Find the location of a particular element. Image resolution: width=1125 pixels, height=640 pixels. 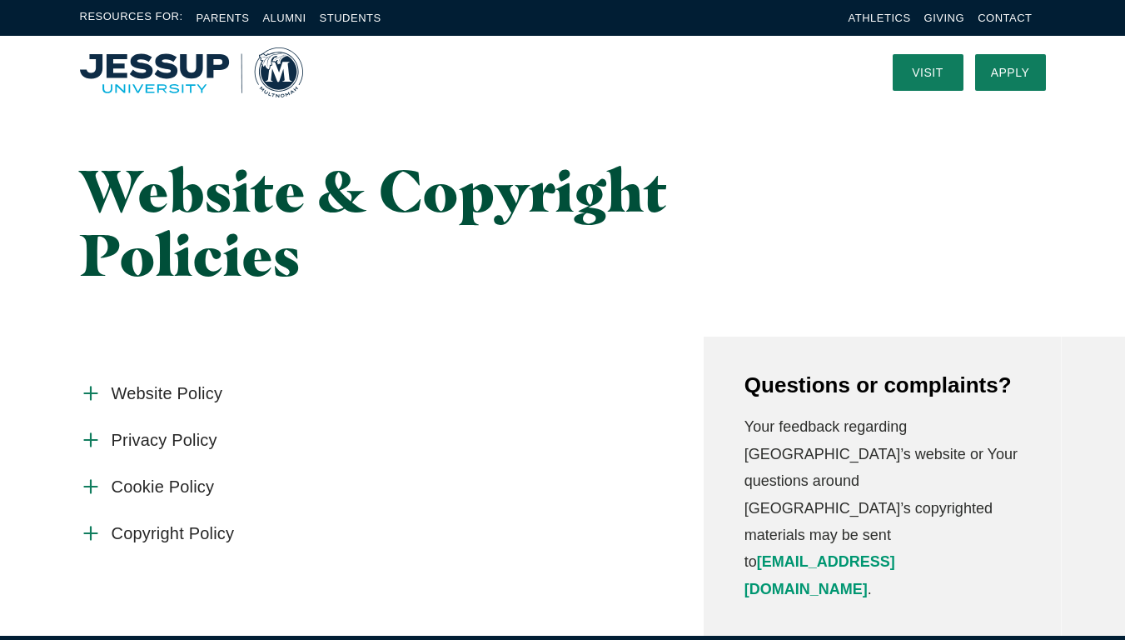

a: Apply is located at coordinates (1010, 72).